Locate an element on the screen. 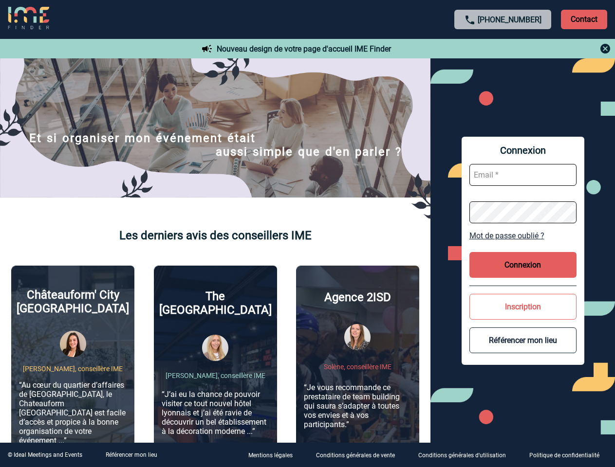  p: Solène, conseillère IME is located at coordinates (357, 367).